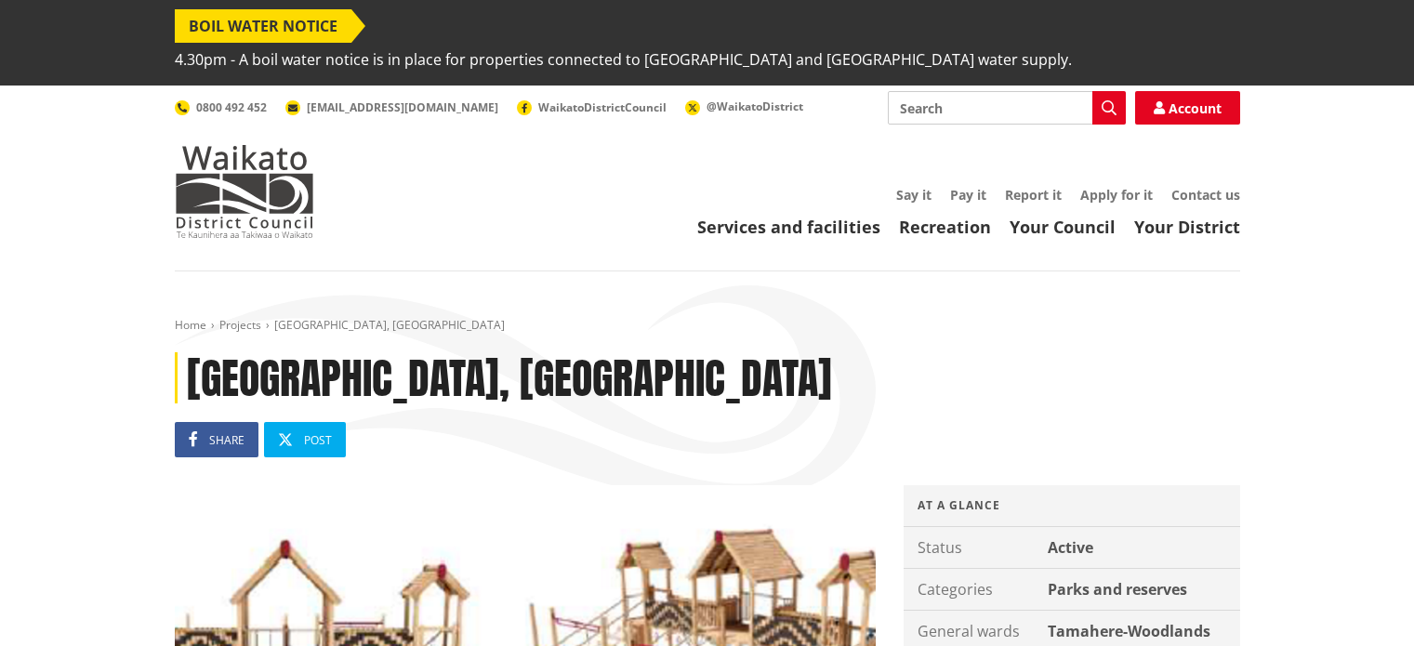 This screenshot has height=646, width=1414. Describe the element at coordinates (191, 324) in the screenshot. I see `a: Home` at that location.